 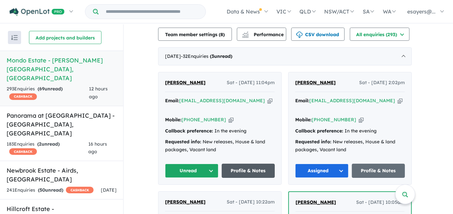 What do you see at coordinates (245, 33) in the screenshot?
I see `img: line-chart.svg` at bounding box center [245, 33].